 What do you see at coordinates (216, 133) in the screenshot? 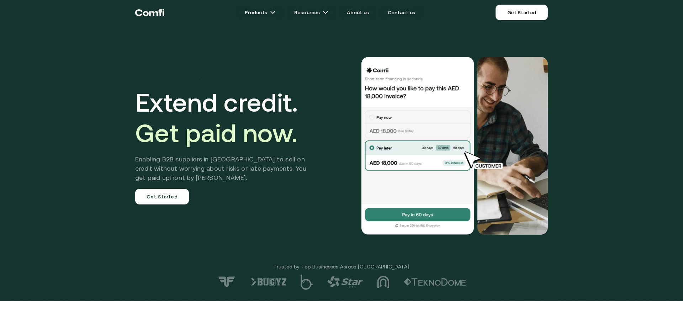
I see `span: Get paid now.` at bounding box center [216, 133].